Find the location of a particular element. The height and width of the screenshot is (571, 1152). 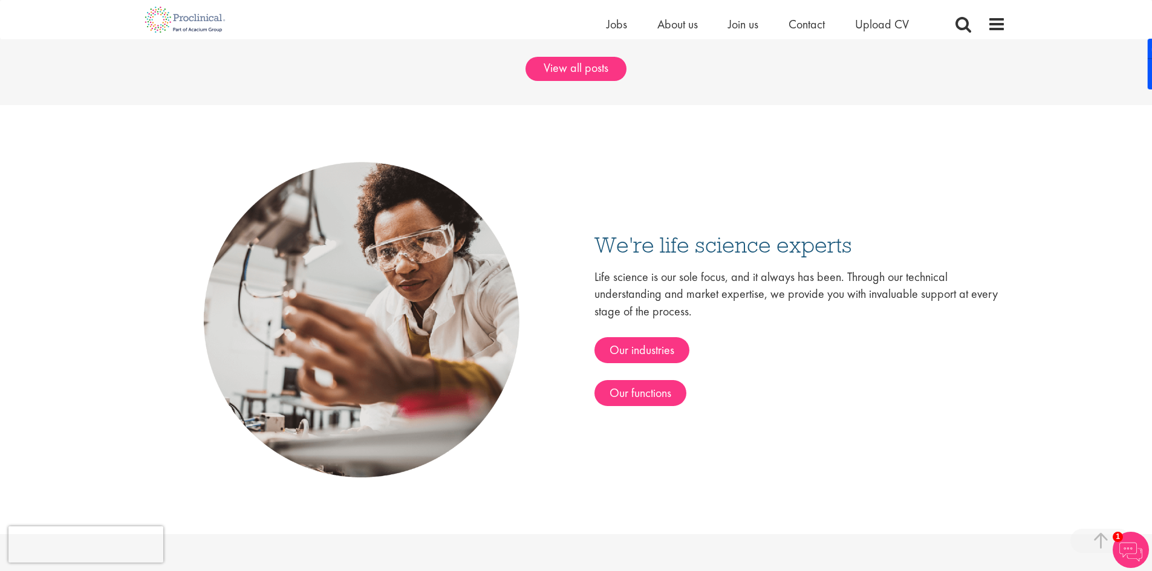

a: Join us is located at coordinates (743, 24).